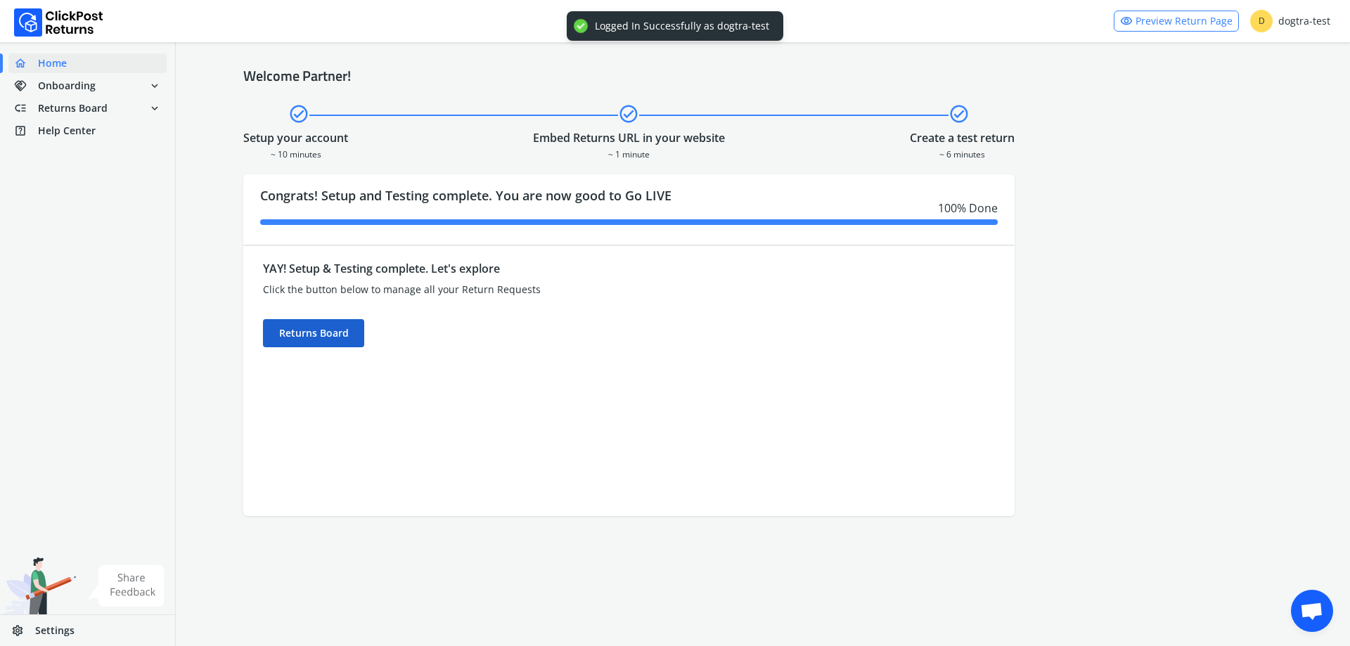 Image resolution: width=1350 pixels, height=646 pixels. Describe the element at coordinates (55, 631) in the screenshot. I see `span: Settings` at that location.